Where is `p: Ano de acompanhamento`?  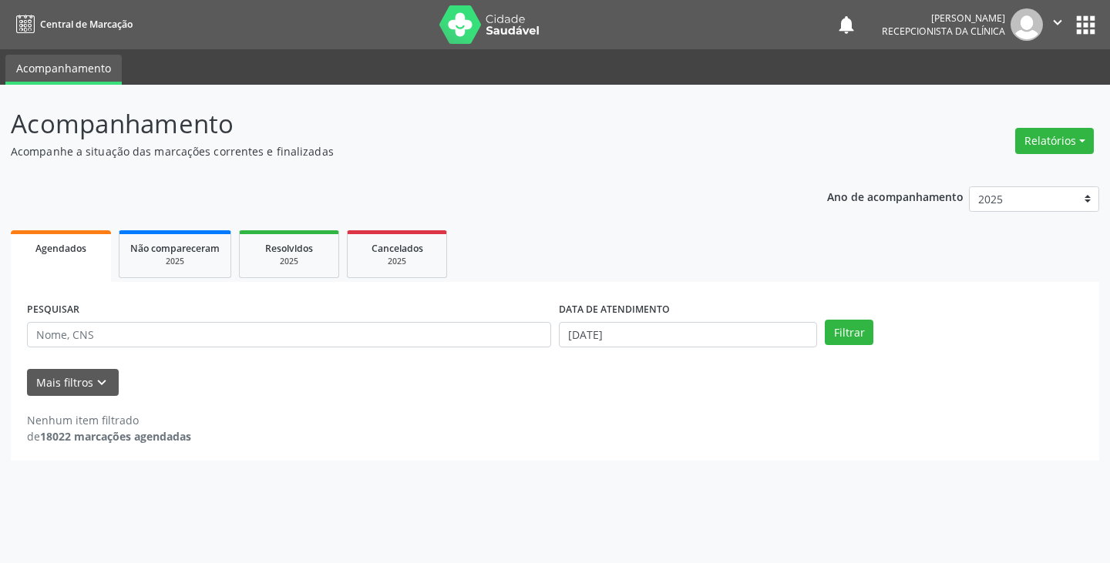 p: Ano de acompanhamento is located at coordinates (895, 196).